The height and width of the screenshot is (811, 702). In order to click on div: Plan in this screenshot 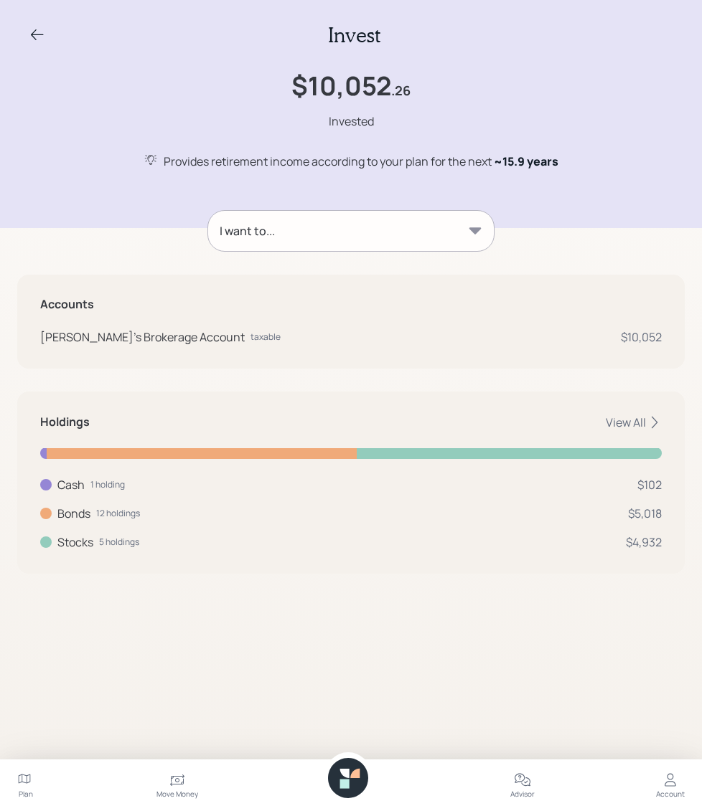, I will do `click(26, 794)`.